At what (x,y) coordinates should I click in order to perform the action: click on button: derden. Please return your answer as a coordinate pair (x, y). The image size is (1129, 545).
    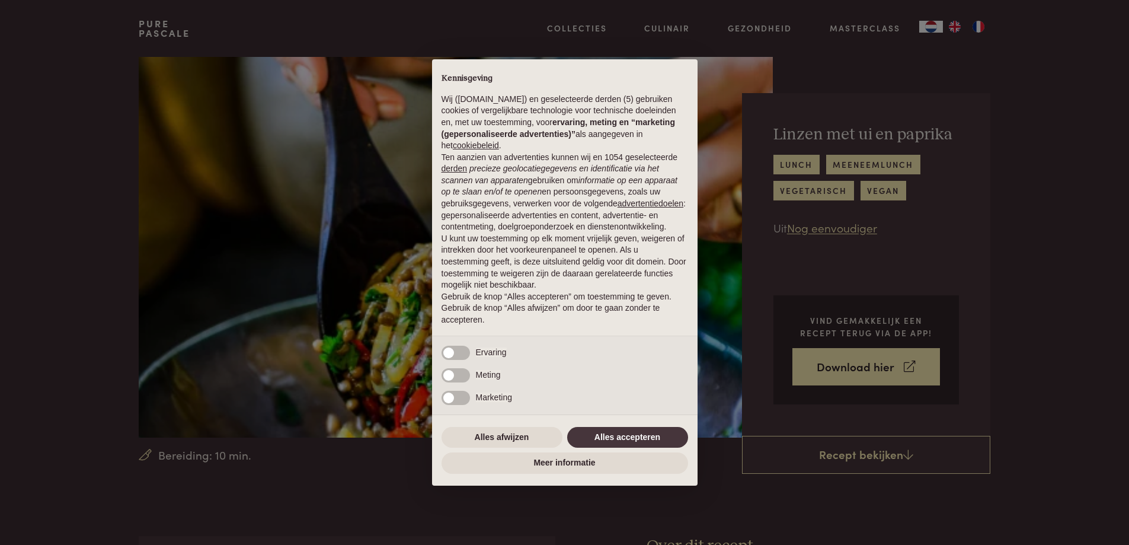
    Looking at the image, I should click on (455, 169).